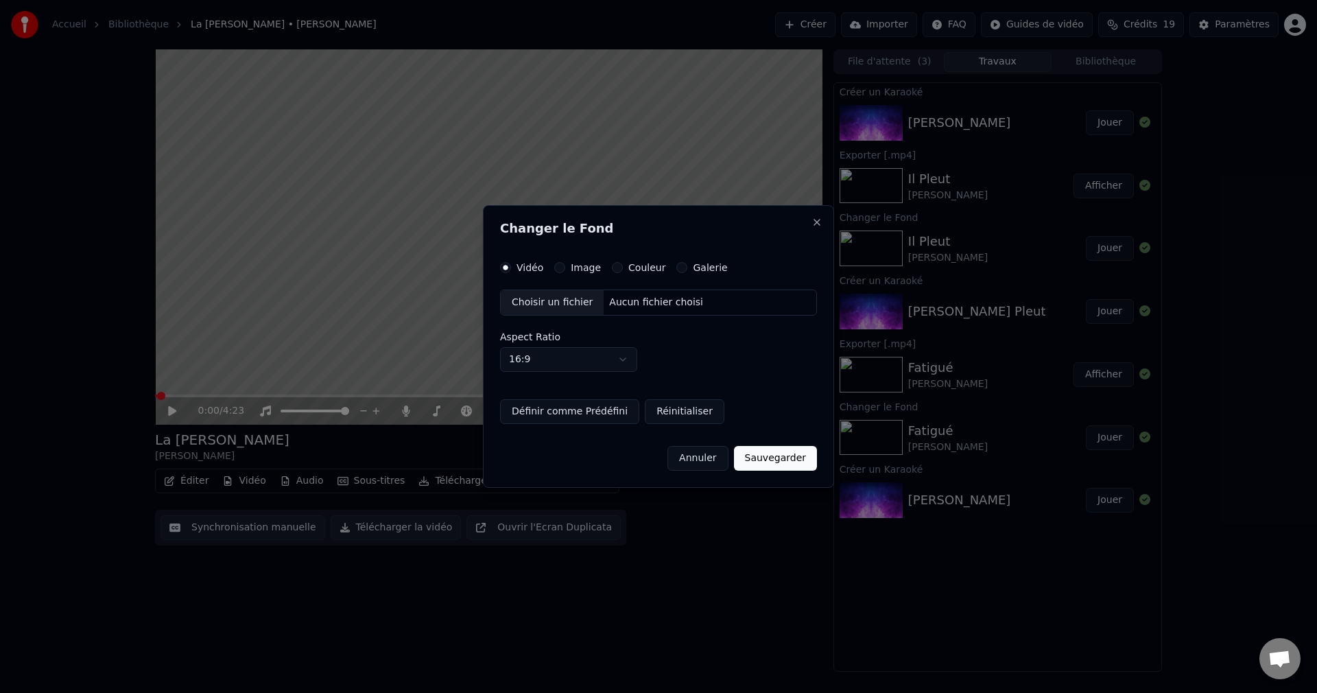 The image size is (1317, 693). Describe the element at coordinates (659, 228) in the screenshot. I see `h2: Changer le Fond` at that location.